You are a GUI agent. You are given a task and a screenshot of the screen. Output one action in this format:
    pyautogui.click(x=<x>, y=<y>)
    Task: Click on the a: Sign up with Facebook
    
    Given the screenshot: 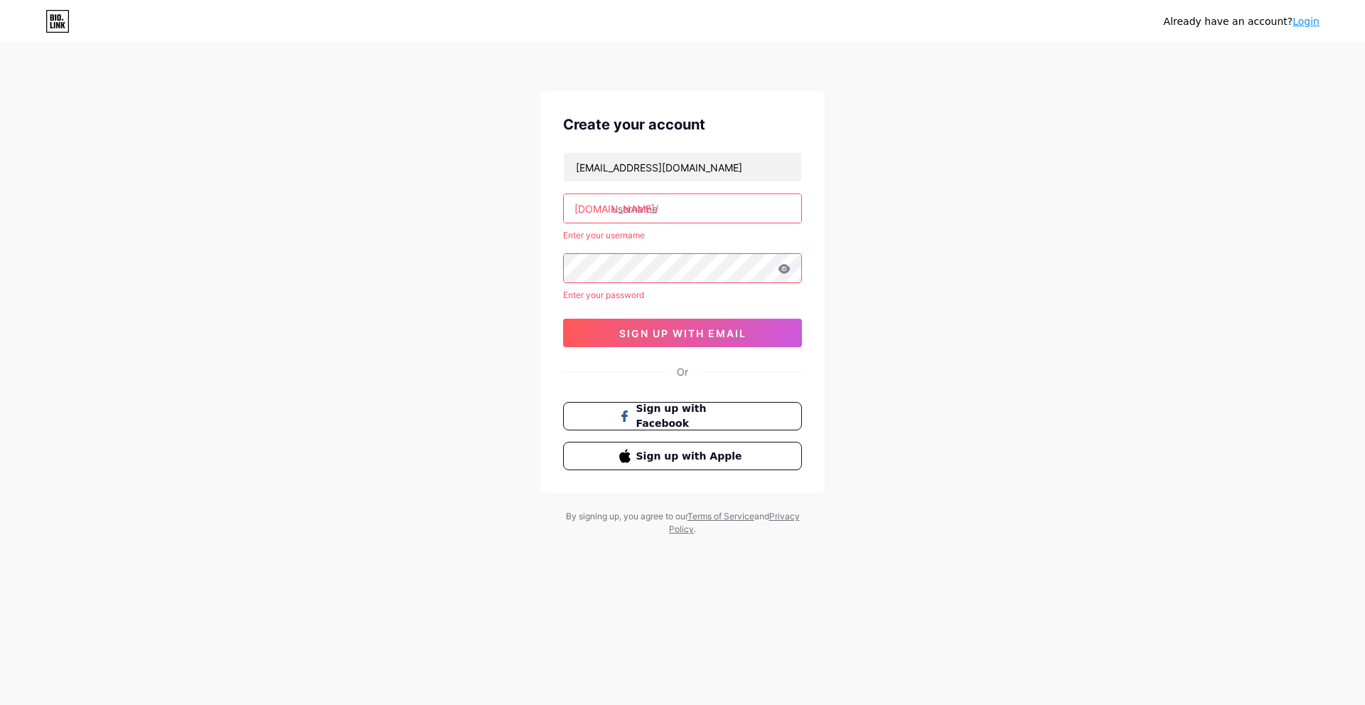 What is the action you would take?
    pyautogui.click(x=683, y=416)
    